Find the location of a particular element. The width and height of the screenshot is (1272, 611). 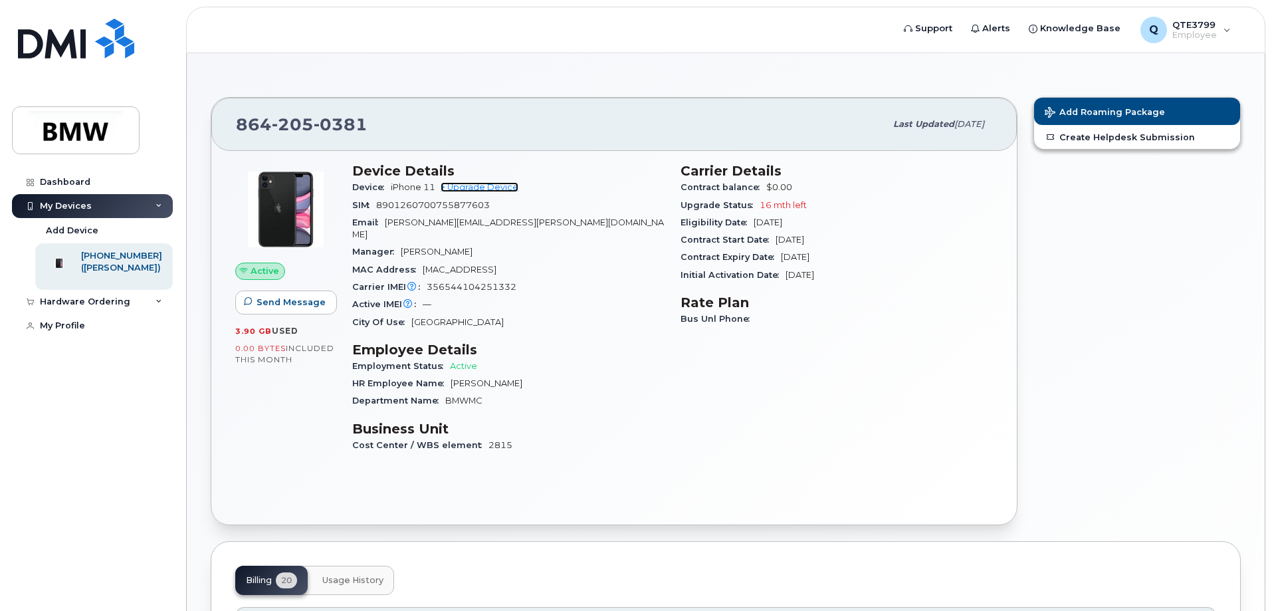

span: Employment Status is located at coordinates (401, 366).